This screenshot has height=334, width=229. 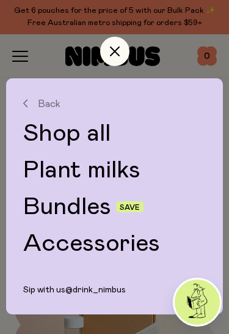 What do you see at coordinates (130, 207) in the screenshot?
I see `span: Save` at bounding box center [130, 207].